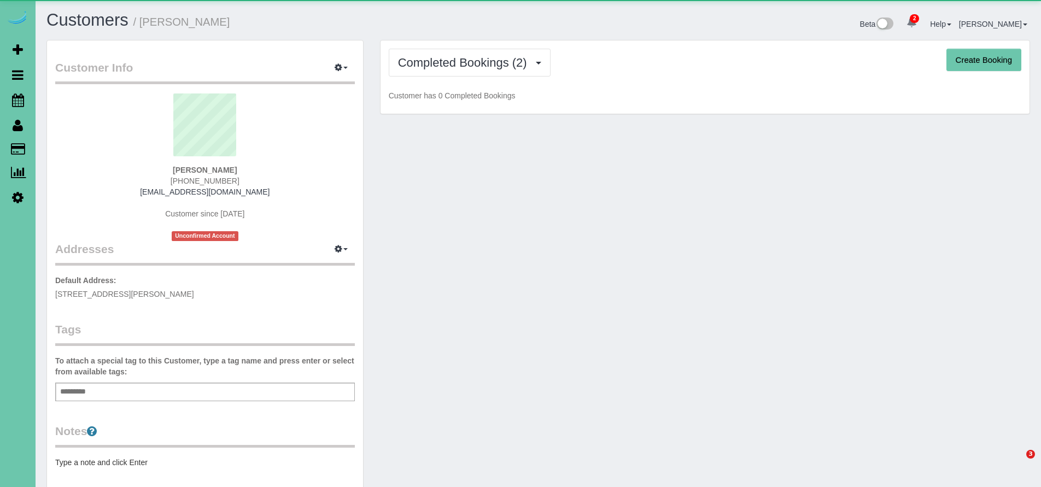 Image resolution: width=1041 pixels, height=487 pixels. Describe the element at coordinates (86, 280) in the screenshot. I see `label: Default Address:` at that location.